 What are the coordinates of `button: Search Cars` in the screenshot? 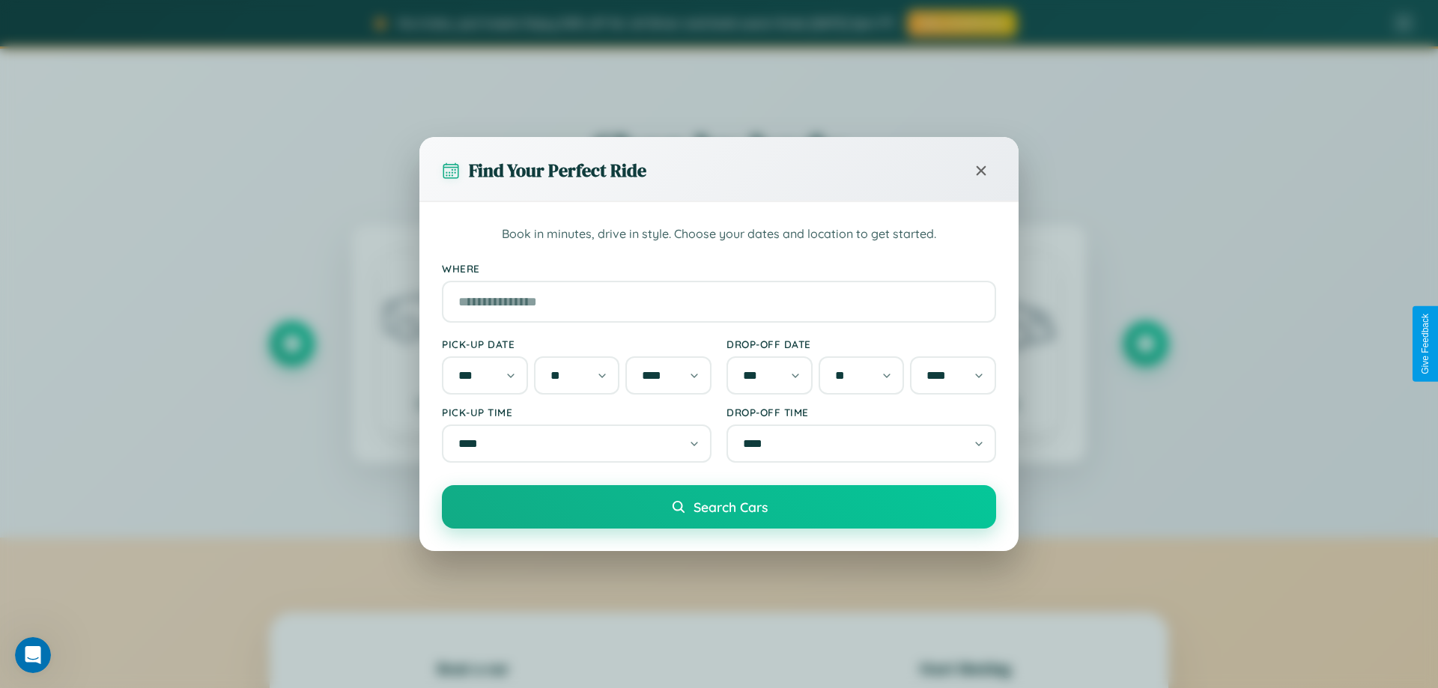 It's located at (719, 507).